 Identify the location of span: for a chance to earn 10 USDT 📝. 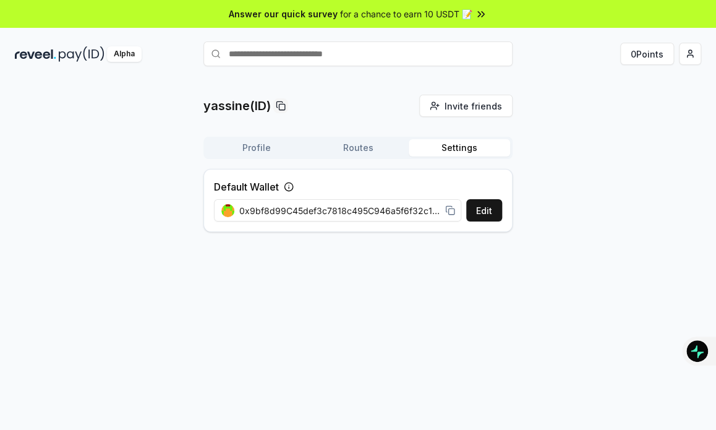
(406, 14).